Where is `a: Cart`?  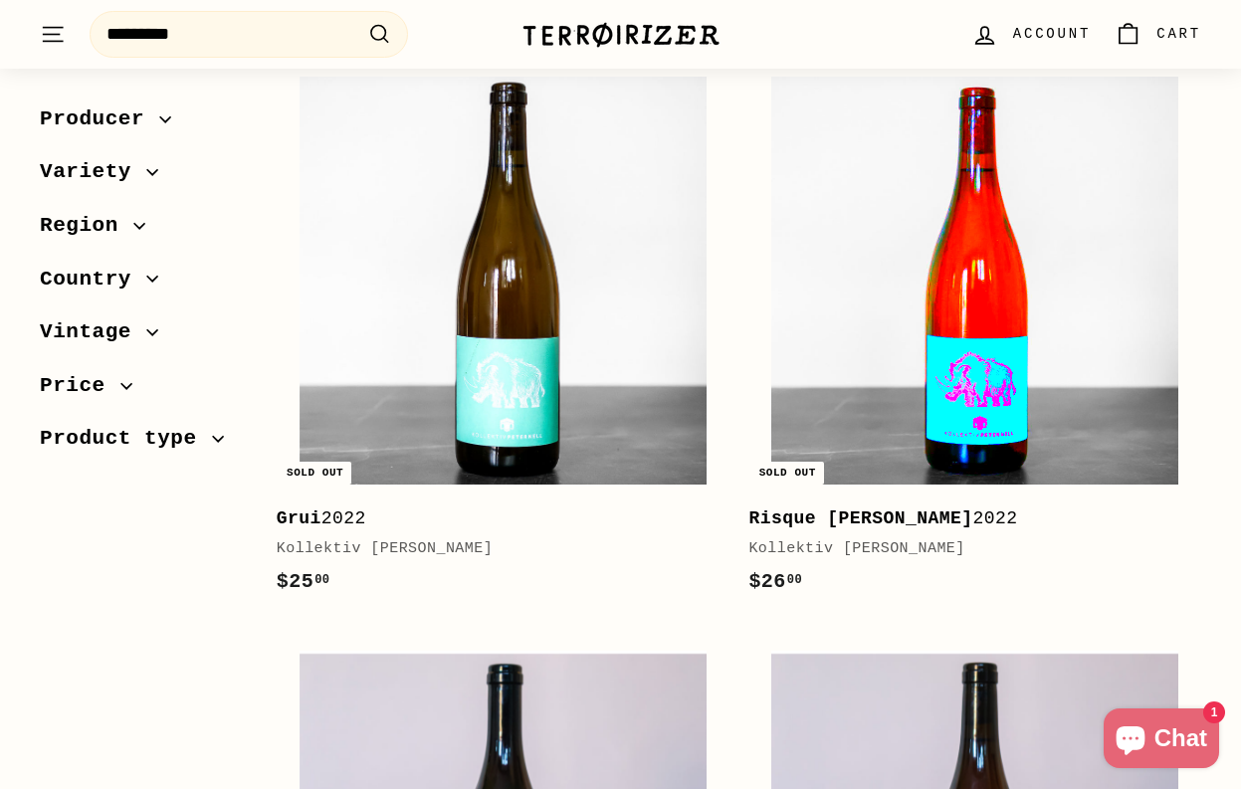
a: Cart is located at coordinates (1157, 34).